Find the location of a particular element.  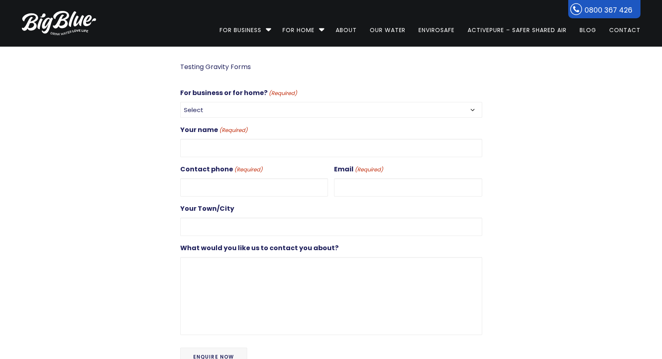

label: What would you like us to contact you about? is located at coordinates (259, 248).